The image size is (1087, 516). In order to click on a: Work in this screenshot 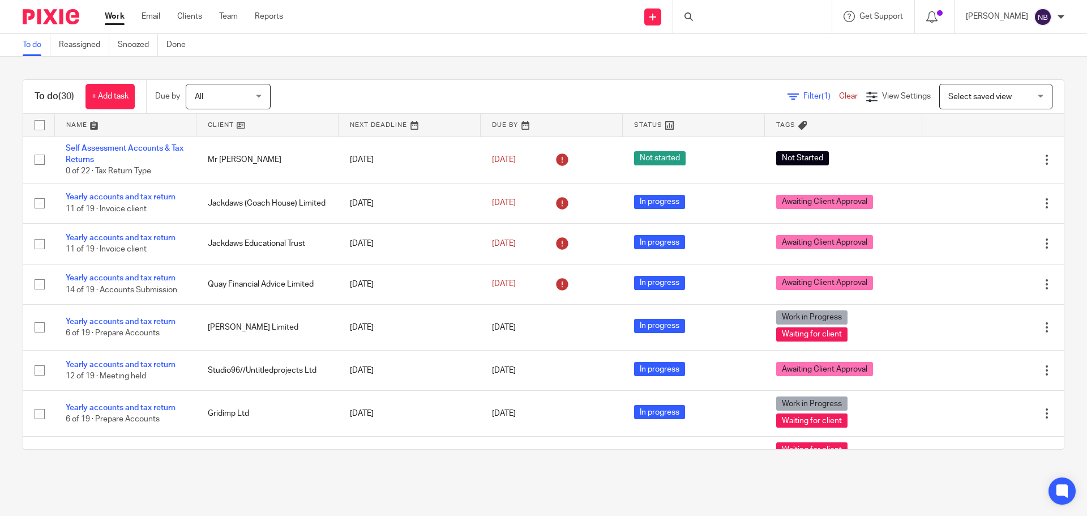, I will do `click(114, 16)`.